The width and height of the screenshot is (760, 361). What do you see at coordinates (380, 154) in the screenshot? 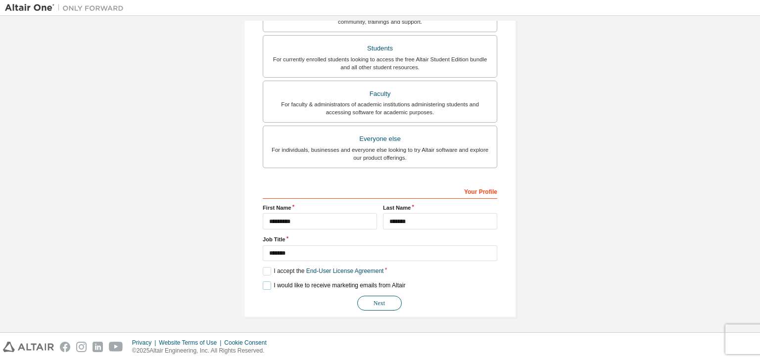
I see `div: For individuals, businesses and everyone else looking to try Altair software and explore our prod...` at bounding box center [380, 154].